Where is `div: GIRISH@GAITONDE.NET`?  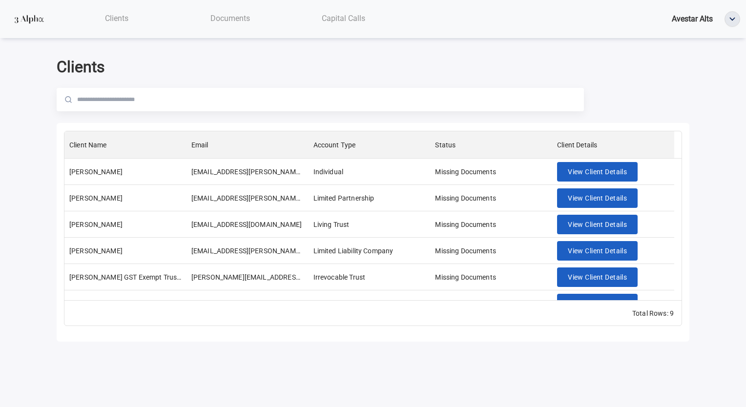
div: GIRISH@GAITONDE.NET is located at coordinates (248, 198).